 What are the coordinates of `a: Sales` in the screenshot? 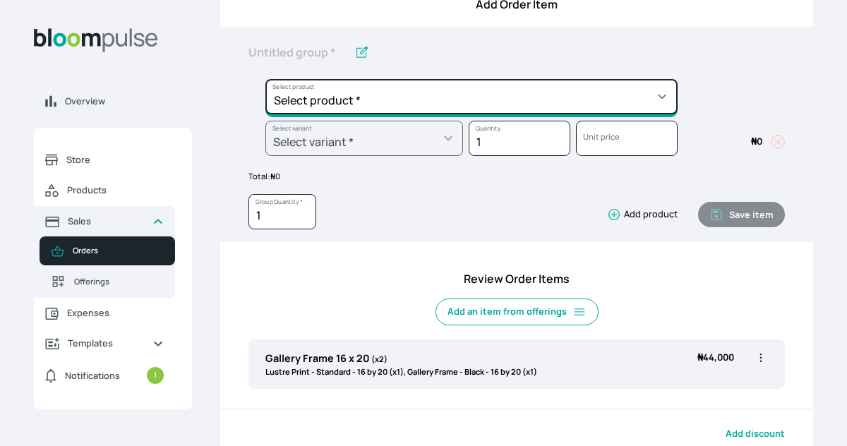 It's located at (104, 221).